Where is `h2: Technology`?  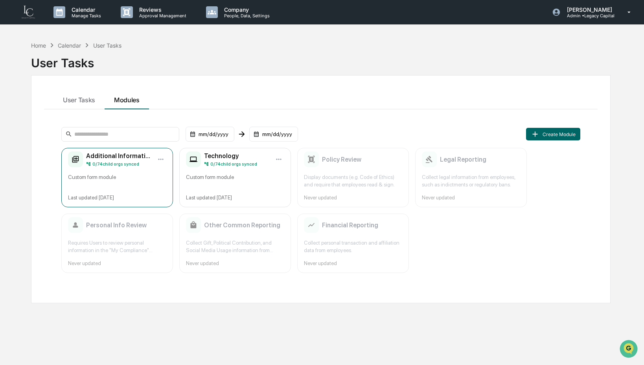
h2: Technology is located at coordinates (230, 156).